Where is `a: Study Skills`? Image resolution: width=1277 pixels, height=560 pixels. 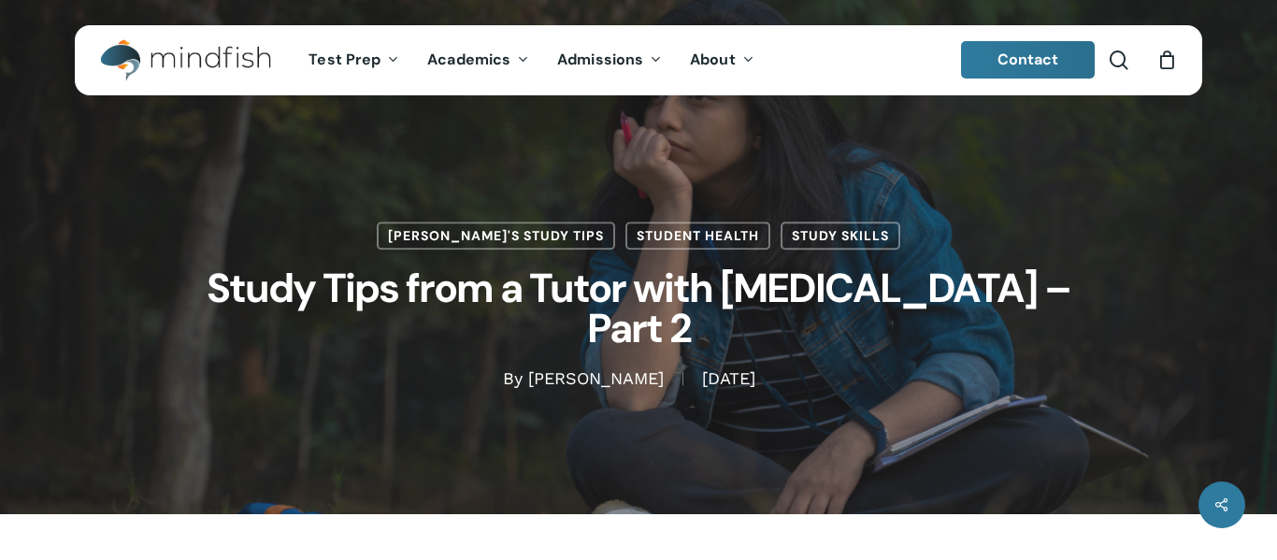 a: Study Skills is located at coordinates (840, 235).